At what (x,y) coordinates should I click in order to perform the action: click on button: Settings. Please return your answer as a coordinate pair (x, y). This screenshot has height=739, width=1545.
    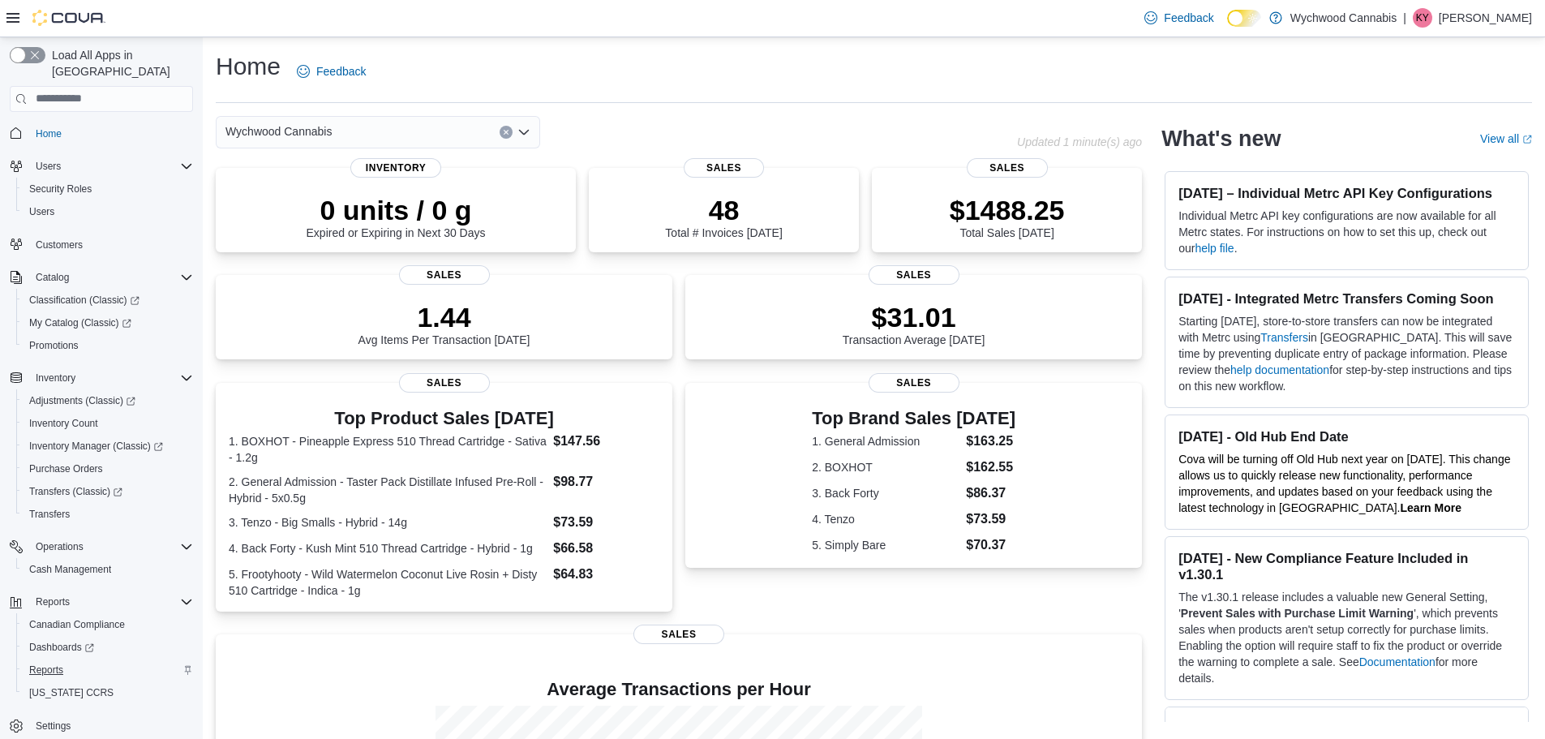
    Looking at the image, I should click on (101, 725).